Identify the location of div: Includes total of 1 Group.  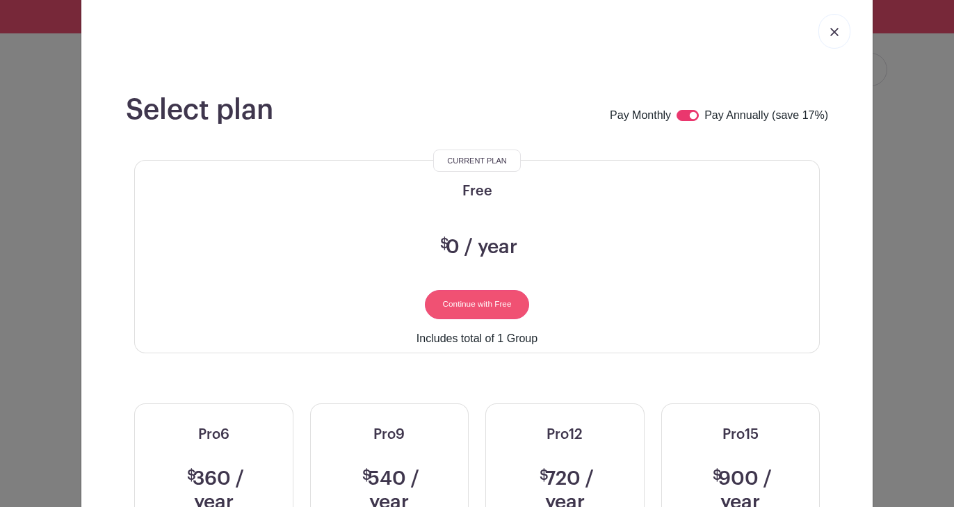
(477, 339).